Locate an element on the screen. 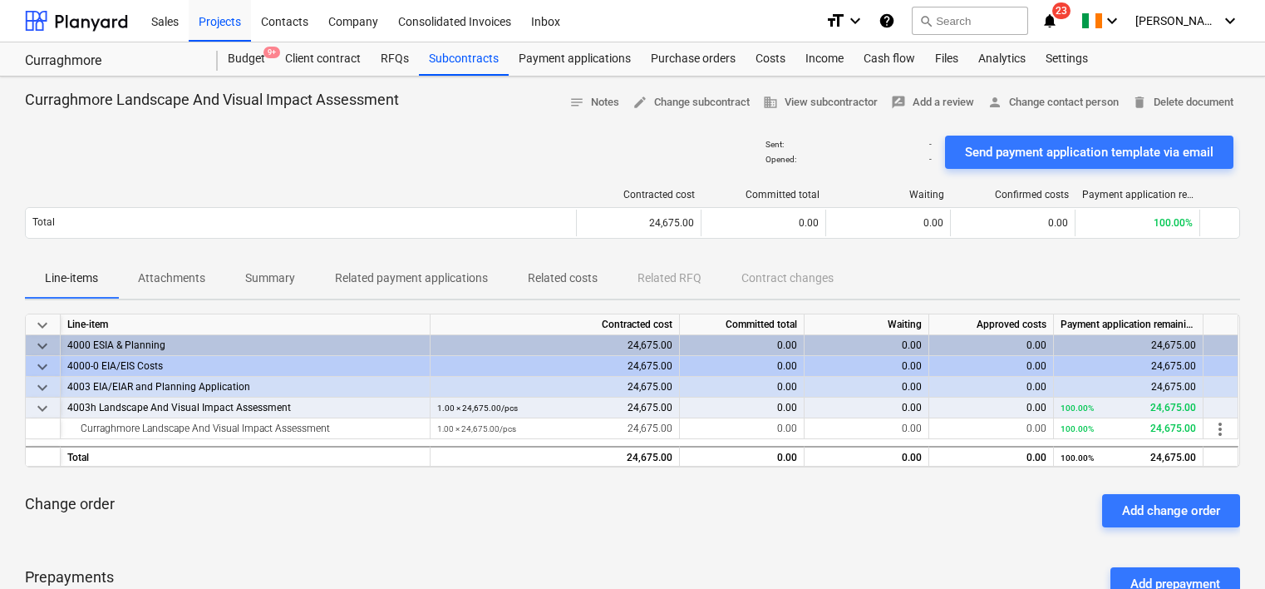 The image size is (1265, 589). span: 100.00% is located at coordinates (1173, 223).